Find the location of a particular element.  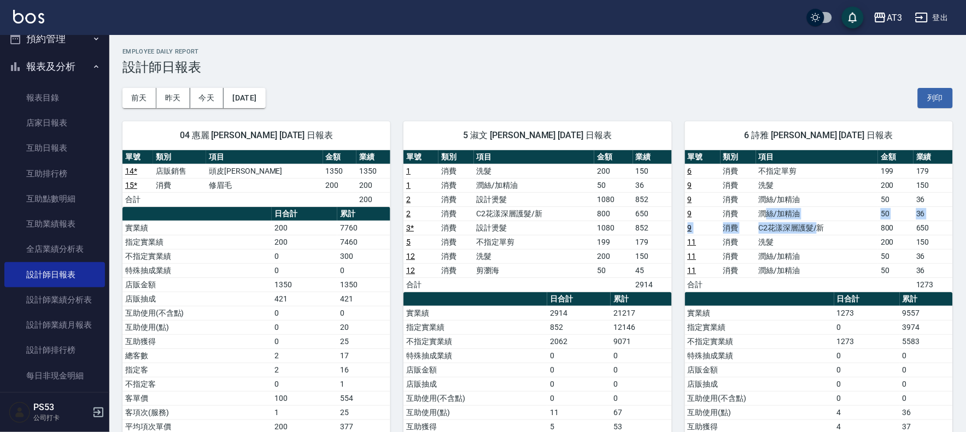

a: 6 is located at coordinates (690, 171).